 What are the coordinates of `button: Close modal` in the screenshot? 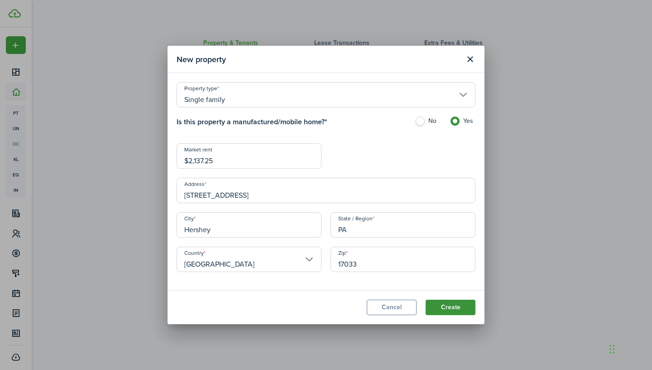 It's located at (470, 59).